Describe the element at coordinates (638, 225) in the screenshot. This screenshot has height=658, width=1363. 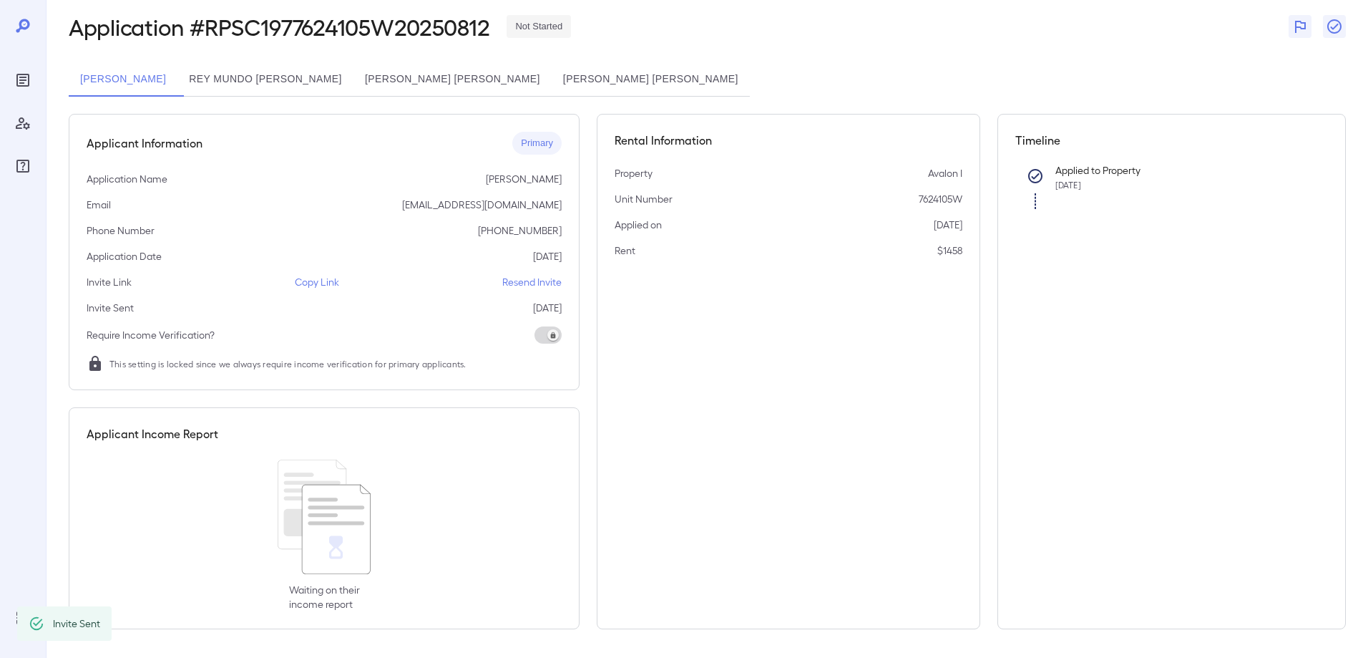
I see `p: Applied on` at that location.